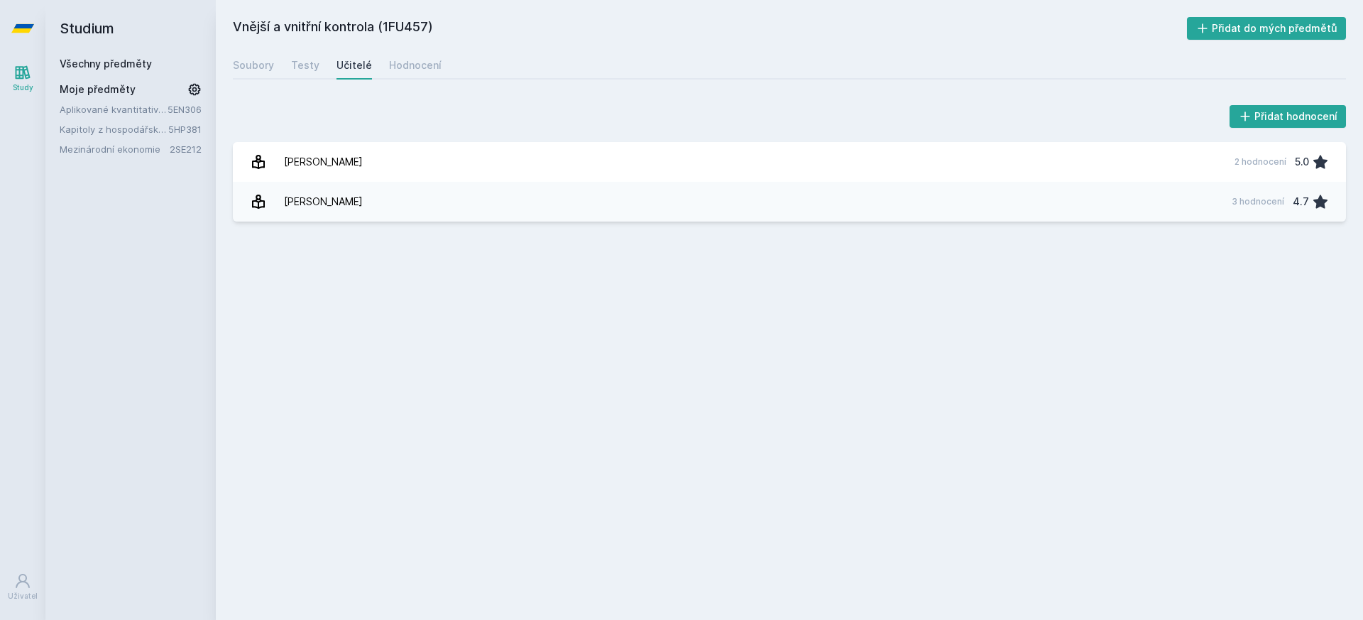  What do you see at coordinates (1302, 162) in the screenshot?
I see `div: 5.0` at bounding box center [1302, 162].